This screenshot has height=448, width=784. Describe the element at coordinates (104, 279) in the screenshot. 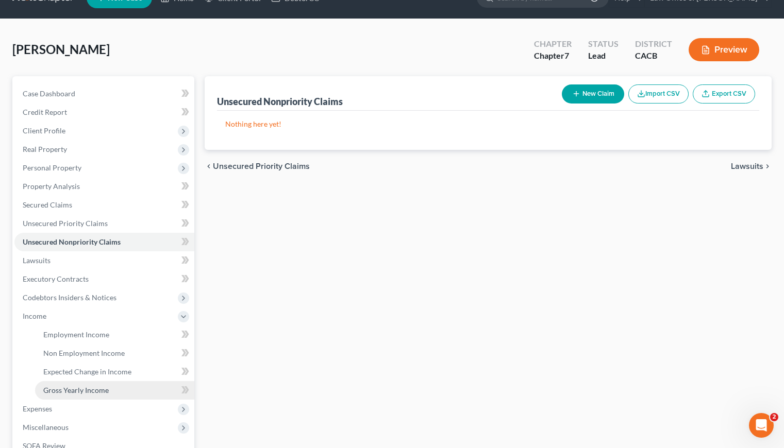

I see `a: Executory Contracts` at that location.